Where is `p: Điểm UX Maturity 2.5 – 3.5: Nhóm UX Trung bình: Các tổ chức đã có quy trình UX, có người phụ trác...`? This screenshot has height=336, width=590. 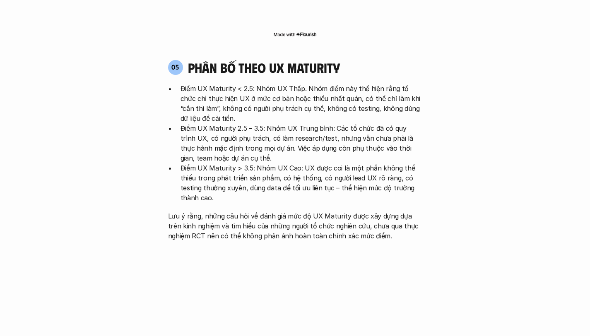
p: Điểm UX Maturity 2.5 – 3.5: Nhóm UX Trung bình: Các tổ chức đã có quy trình UX, có người phụ trác... is located at coordinates (302, 143).